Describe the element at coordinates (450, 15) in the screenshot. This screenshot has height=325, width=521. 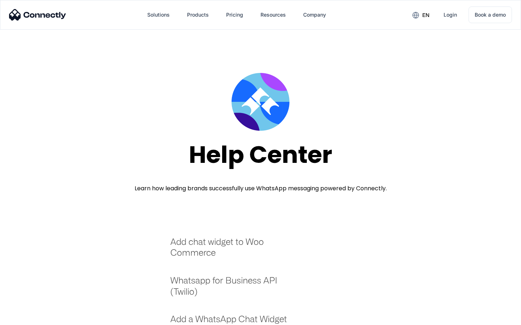
I see `a: Login` at that location.